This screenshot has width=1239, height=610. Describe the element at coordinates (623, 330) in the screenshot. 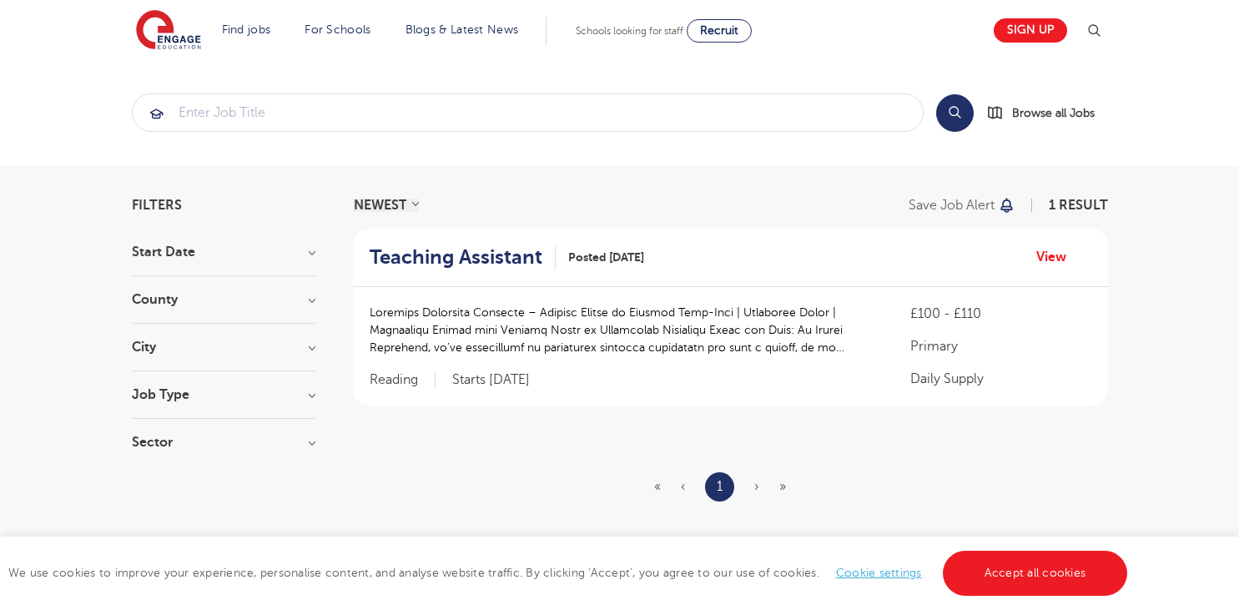

I see `p: Loremips Dolorsita Consecte – Adipisc Elitse do Eiusmod Temp-Inci | Utlaboree Dolor | Magnaaliqu ...` at that location.